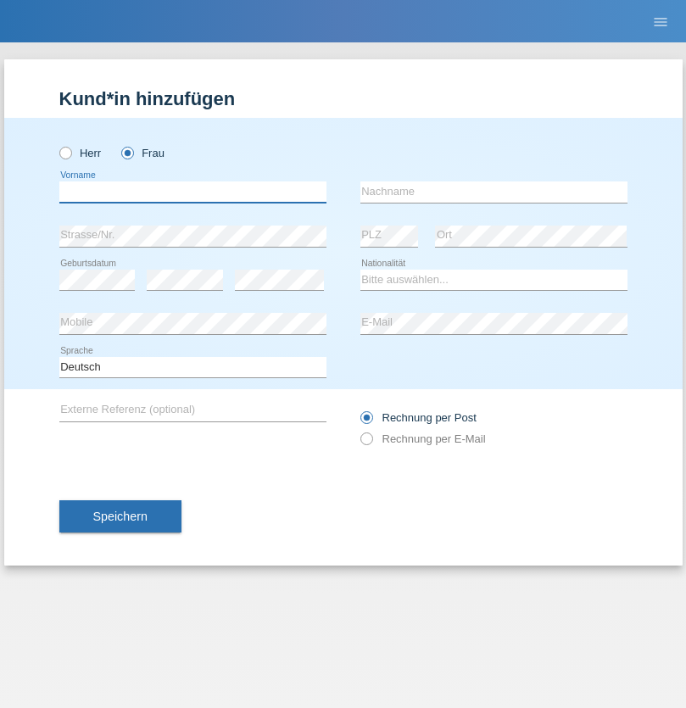 The width and height of the screenshot is (686, 708). Describe the element at coordinates (343, 98) in the screenshot. I see `h1: Kund*in hinzufügen` at that location.